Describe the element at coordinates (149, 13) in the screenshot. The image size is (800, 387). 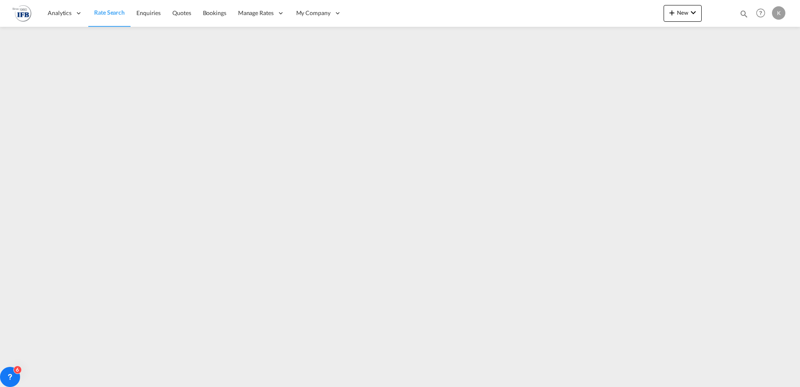
I see `span: Enquiries` at that location.